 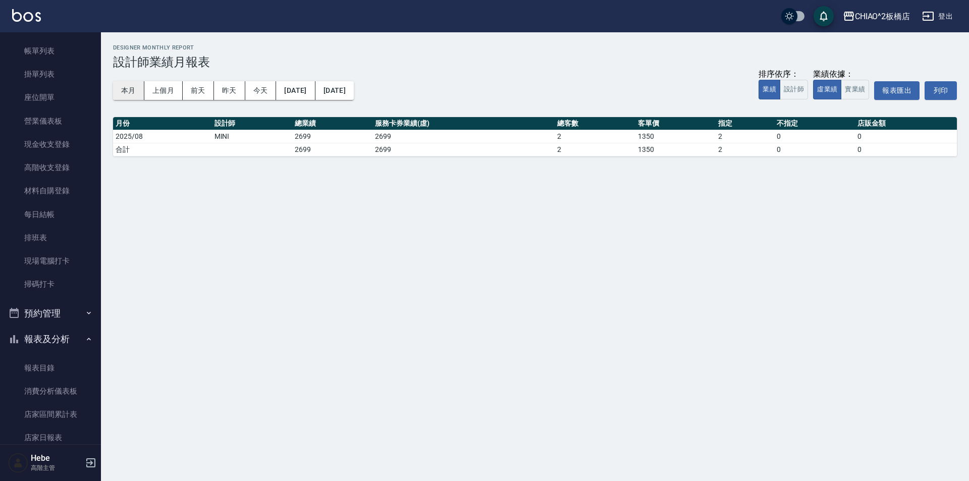 What do you see at coordinates (896, 90) in the screenshot?
I see `button: 報表匯出` at bounding box center [896, 90].